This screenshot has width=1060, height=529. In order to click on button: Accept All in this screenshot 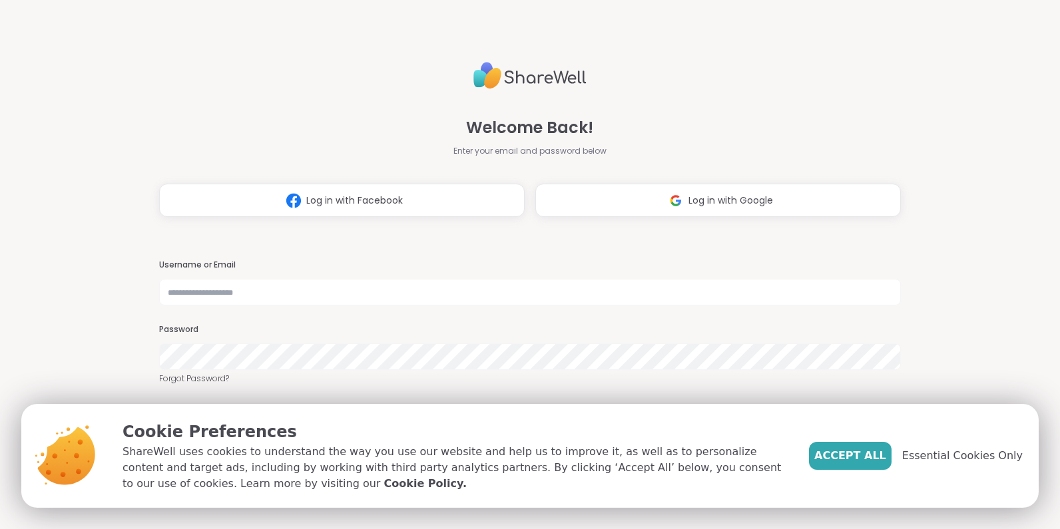, I will do `click(850, 456)`.